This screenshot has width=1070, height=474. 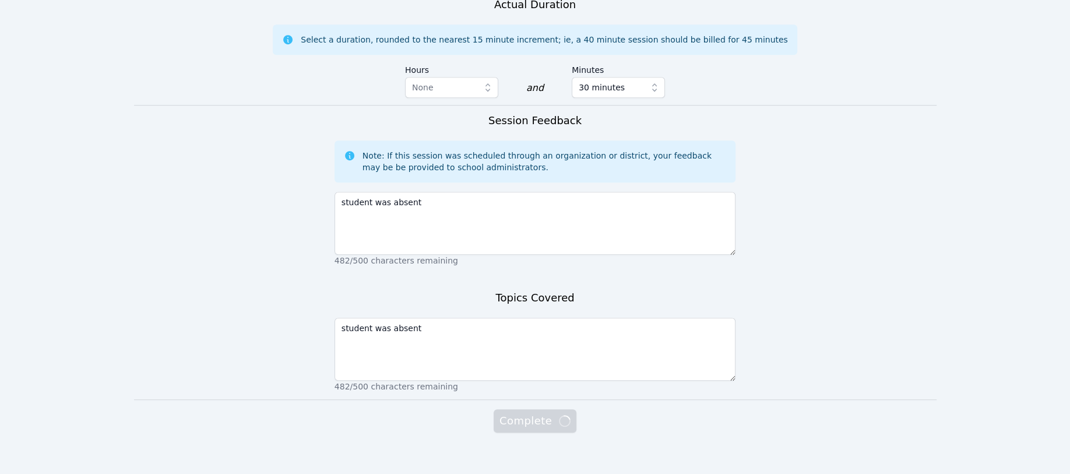 I want to click on button: Complete, so click(x=535, y=421).